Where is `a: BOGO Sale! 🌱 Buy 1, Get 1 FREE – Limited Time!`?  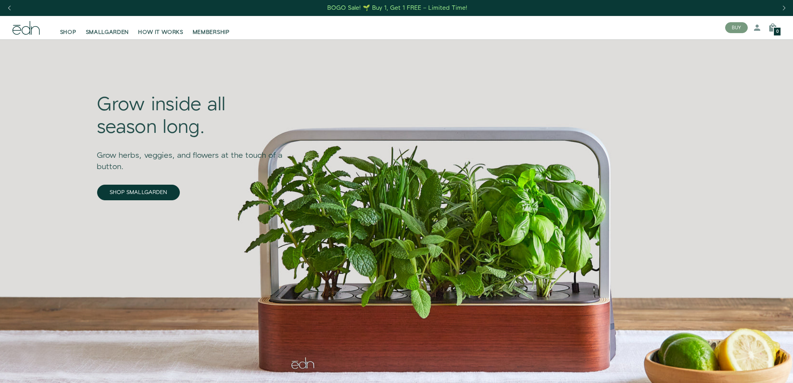
a: BOGO Sale! 🌱 Buy 1, Get 1 FREE – Limited Time! is located at coordinates (397, 8).